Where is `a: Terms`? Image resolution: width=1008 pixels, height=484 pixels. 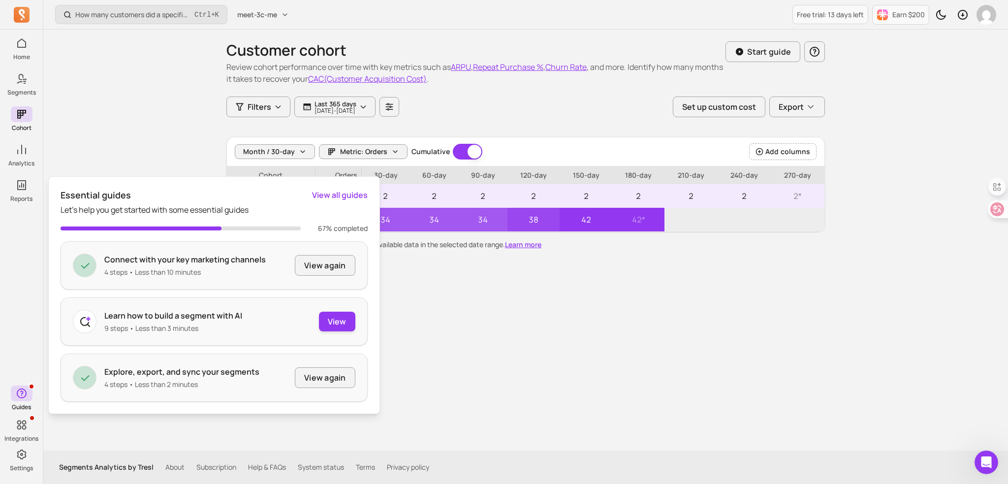 a: Terms is located at coordinates (365, 467).